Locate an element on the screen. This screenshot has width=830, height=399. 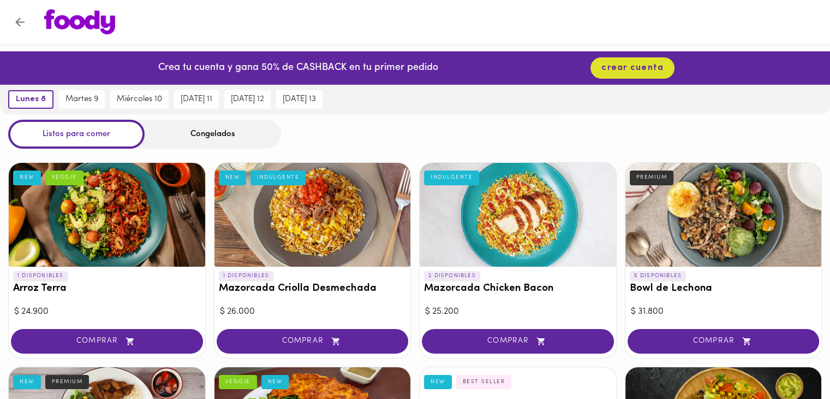
div: $ 24.900 is located at coordinates (107, 311).